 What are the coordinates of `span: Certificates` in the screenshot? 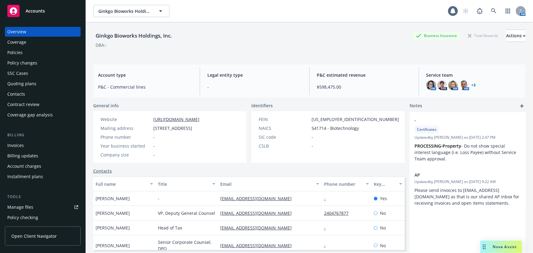 It's located at (427, 129).